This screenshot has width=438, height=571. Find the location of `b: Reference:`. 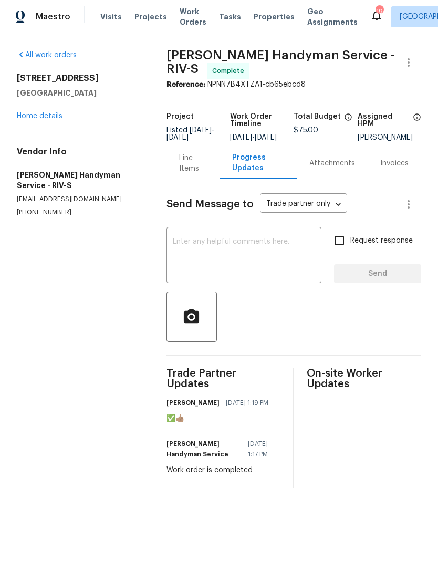

b: Reference: is located at coordinates (186, 85).